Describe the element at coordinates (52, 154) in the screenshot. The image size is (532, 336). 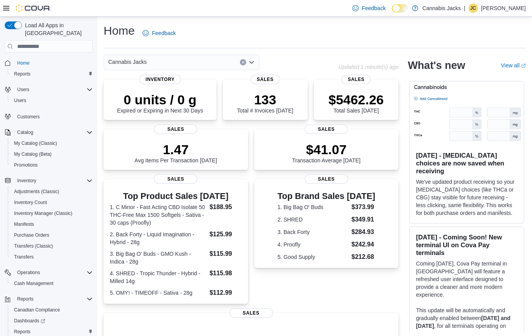
I see `span: My Catalog (Beta)` at that location.